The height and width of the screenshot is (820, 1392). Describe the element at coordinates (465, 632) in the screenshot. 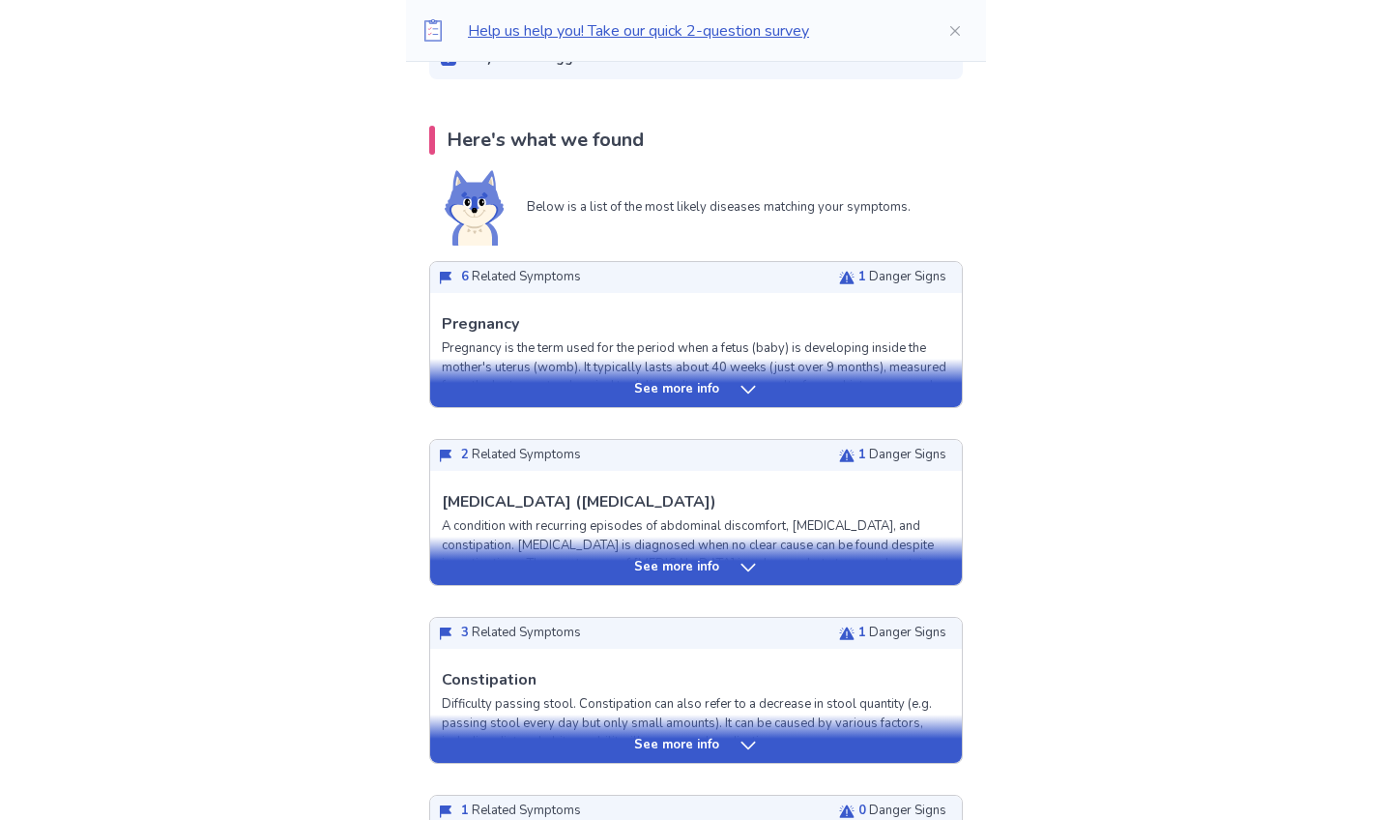

I see `span: 3` at that location.